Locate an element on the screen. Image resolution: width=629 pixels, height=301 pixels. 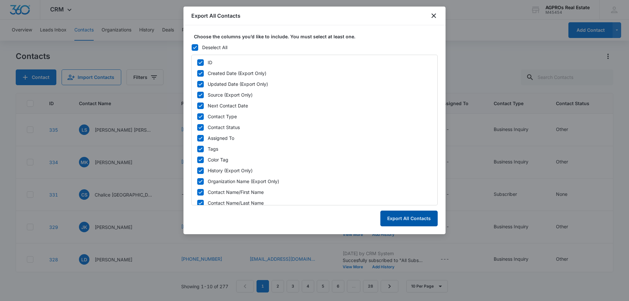
h1: Export All Contacts is located at coordinates (216, 16).